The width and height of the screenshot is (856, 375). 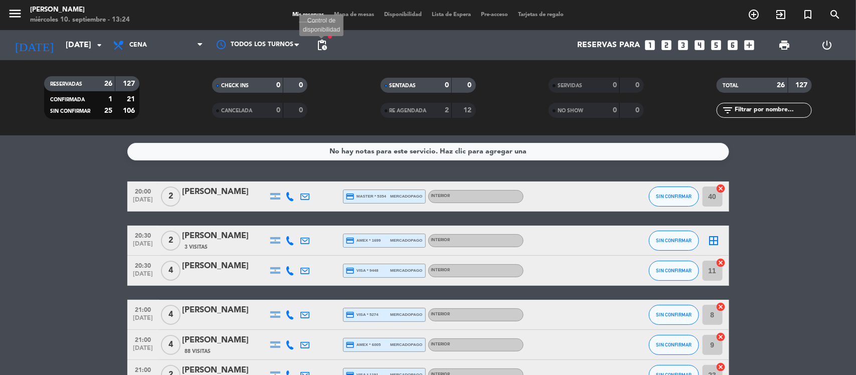 What do you see at coordinates (15, 14) in the screenshot?
I see `i: menu` at bounding box center [15, 14].